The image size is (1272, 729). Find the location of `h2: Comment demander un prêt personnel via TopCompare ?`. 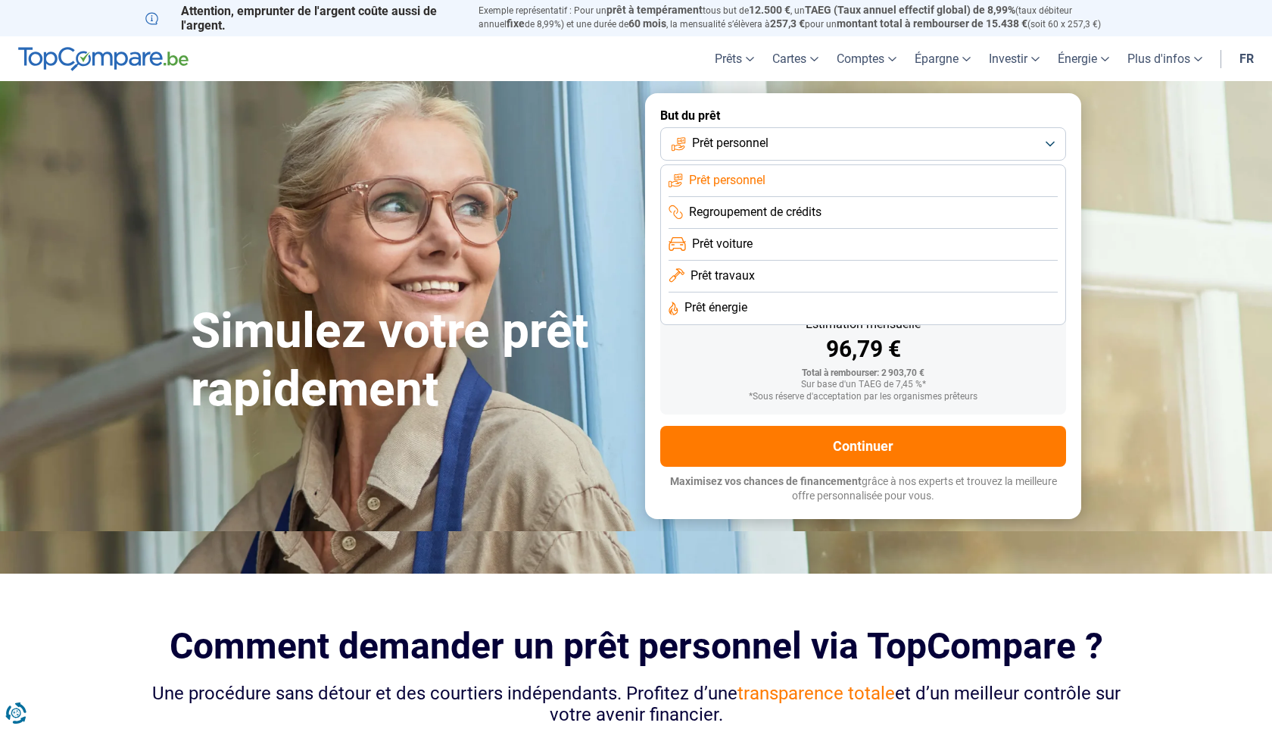

h2: Comment demander un prêt personnel via TopCompare ? is located at coordinates (636, 645).